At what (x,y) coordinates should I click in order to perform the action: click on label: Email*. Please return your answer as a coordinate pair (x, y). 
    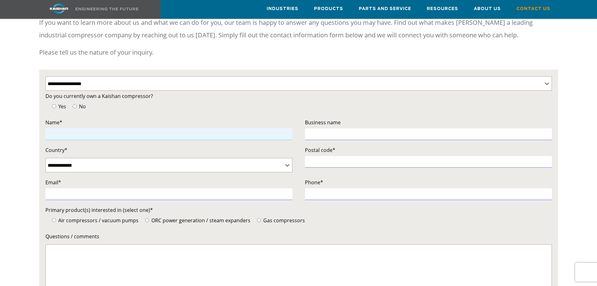
    Looking at the image, I should click on (169, 182).